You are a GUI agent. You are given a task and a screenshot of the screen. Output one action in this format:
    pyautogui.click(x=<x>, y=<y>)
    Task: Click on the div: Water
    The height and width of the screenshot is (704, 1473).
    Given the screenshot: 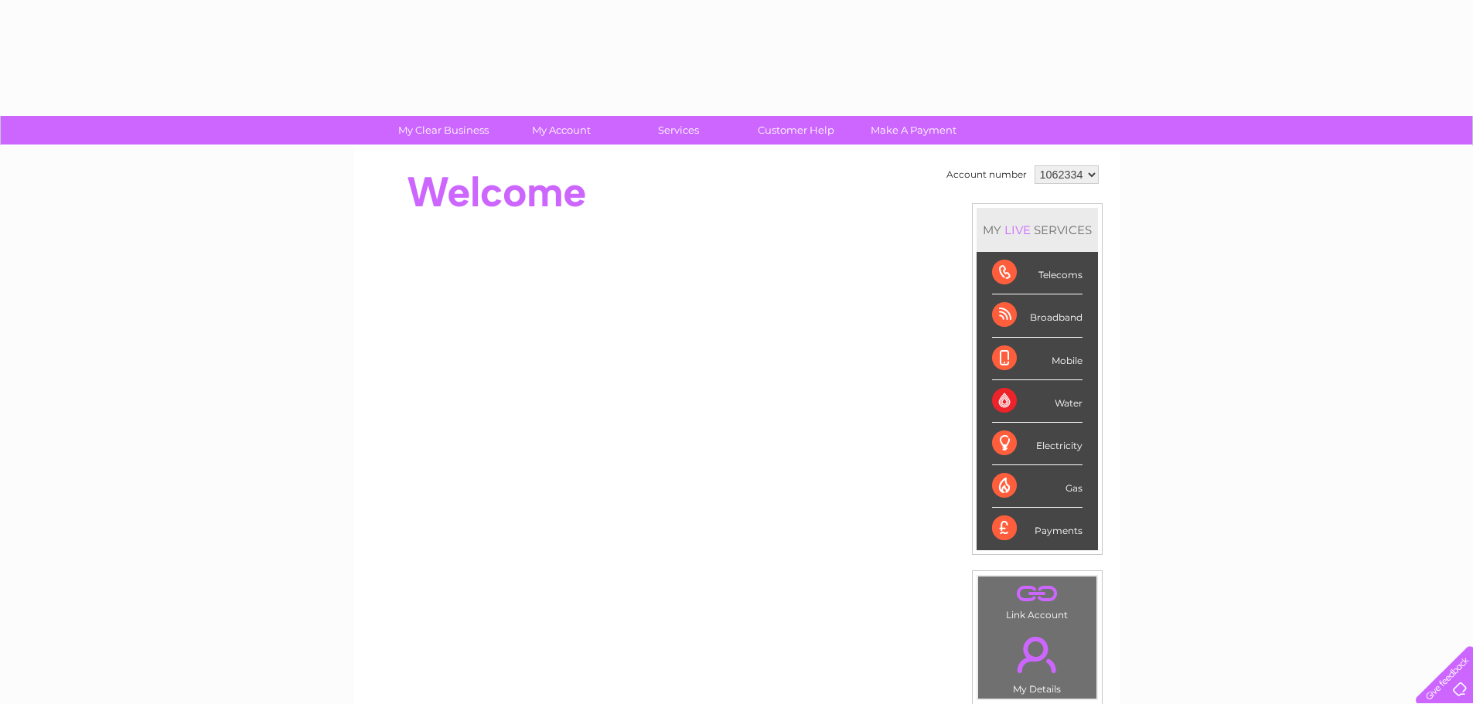 What is the action you would take?
    pyautogui.click(x=1037, y=401)
    